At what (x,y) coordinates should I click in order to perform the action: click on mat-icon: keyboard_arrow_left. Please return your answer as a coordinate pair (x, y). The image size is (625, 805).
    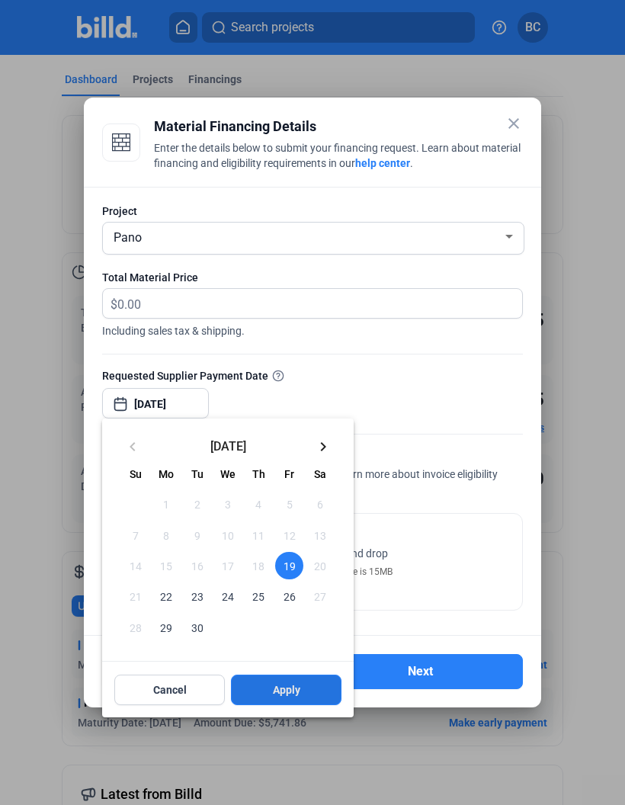
    Looking at the image, I should click on (133, 447).